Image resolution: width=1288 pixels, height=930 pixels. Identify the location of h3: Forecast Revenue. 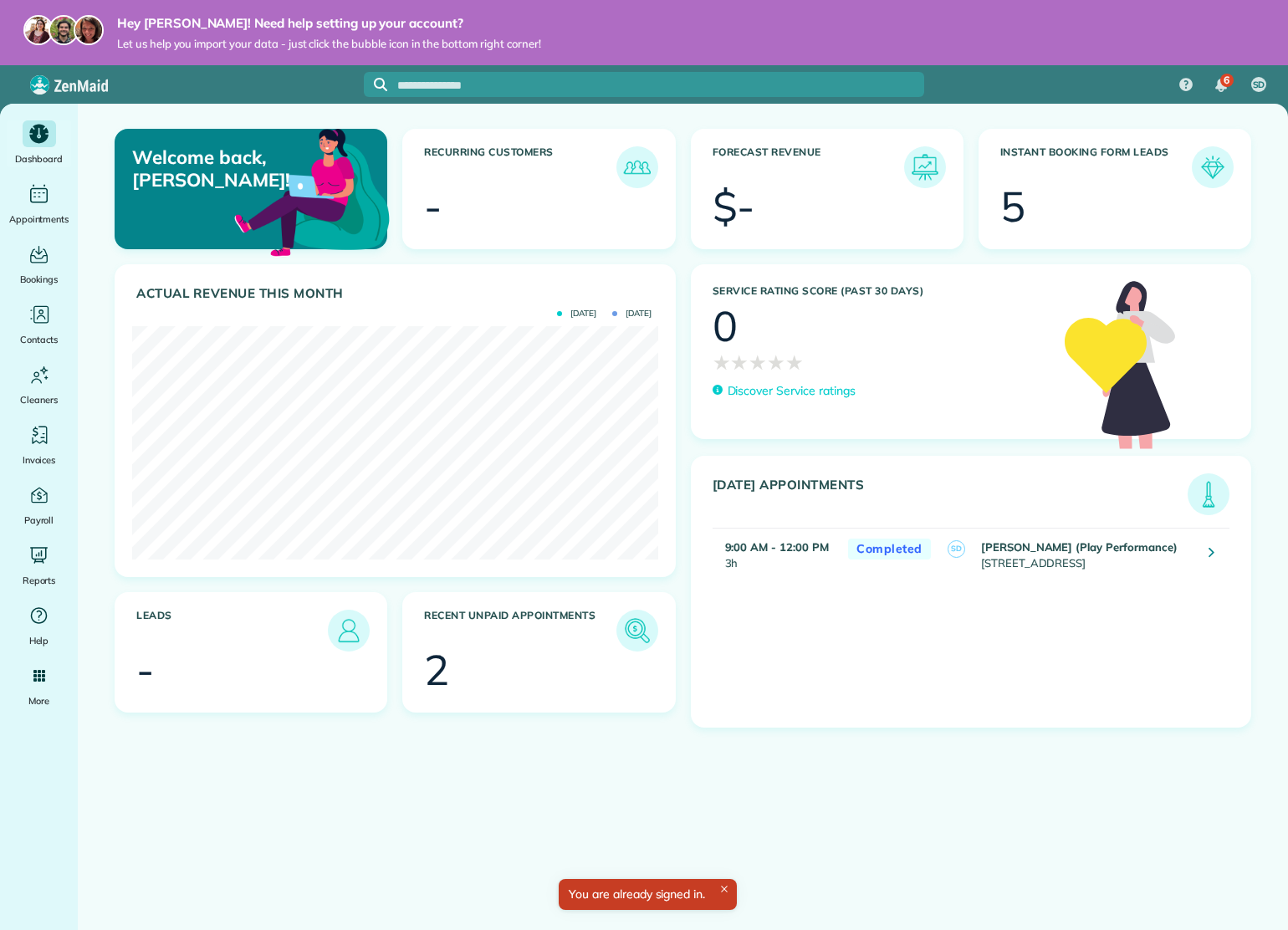
(808, 167).